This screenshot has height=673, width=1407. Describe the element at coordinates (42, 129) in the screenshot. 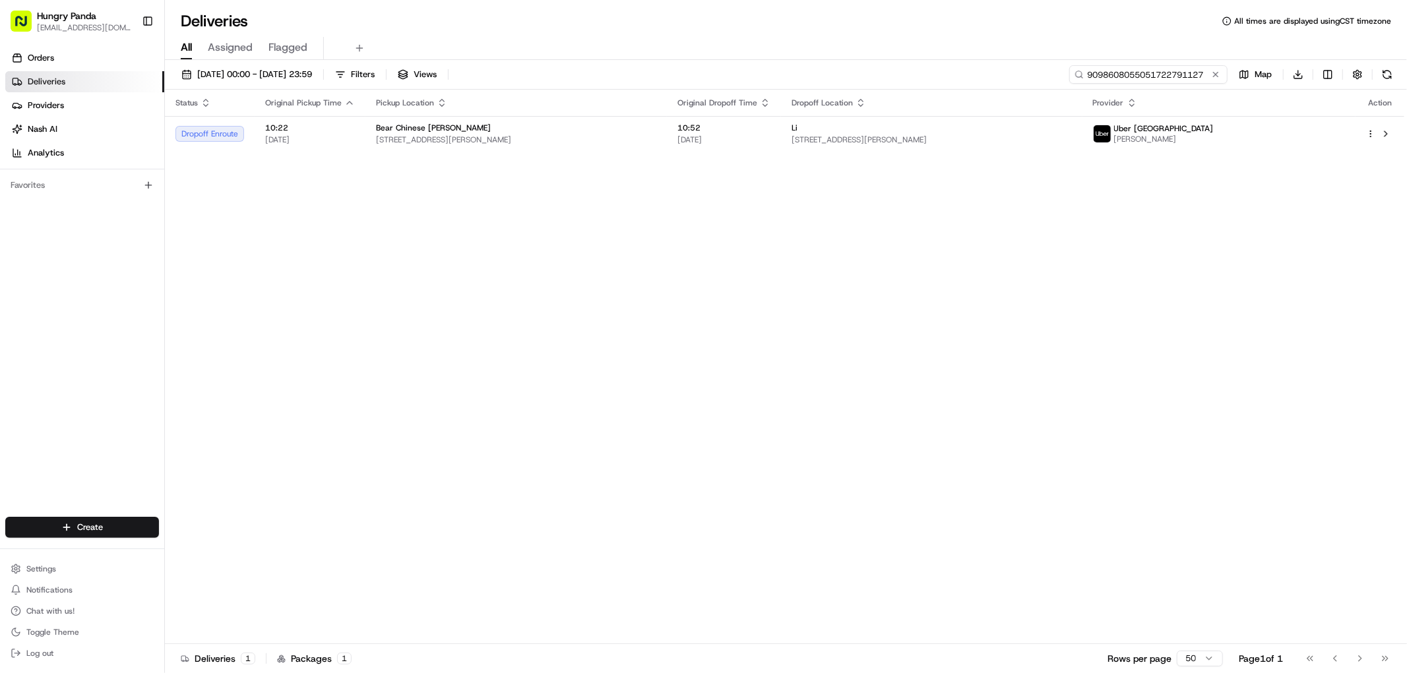

I see `span: Nash AI` at that location.